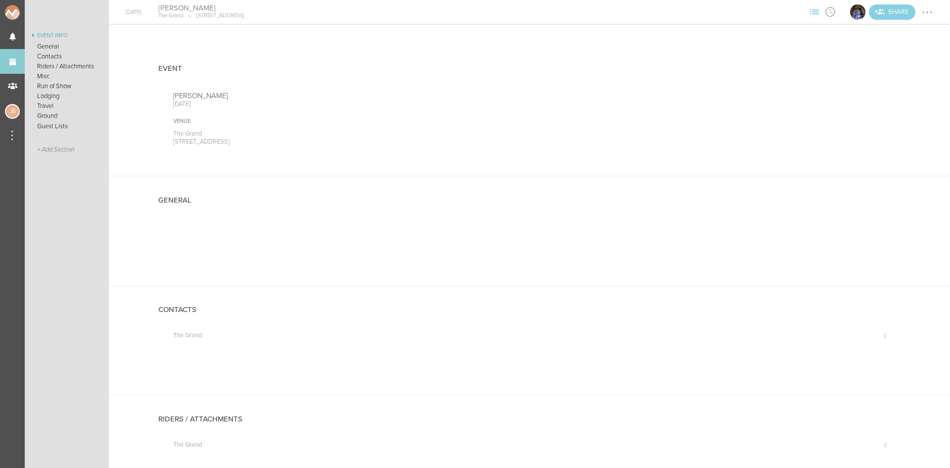  I want to click on a: Ground, so click(67, 116).